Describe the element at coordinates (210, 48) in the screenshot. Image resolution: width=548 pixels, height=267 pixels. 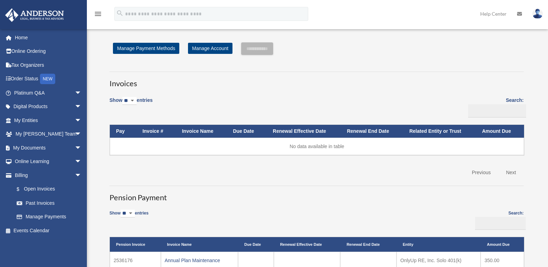
I see `a: Manage Account` at that location.